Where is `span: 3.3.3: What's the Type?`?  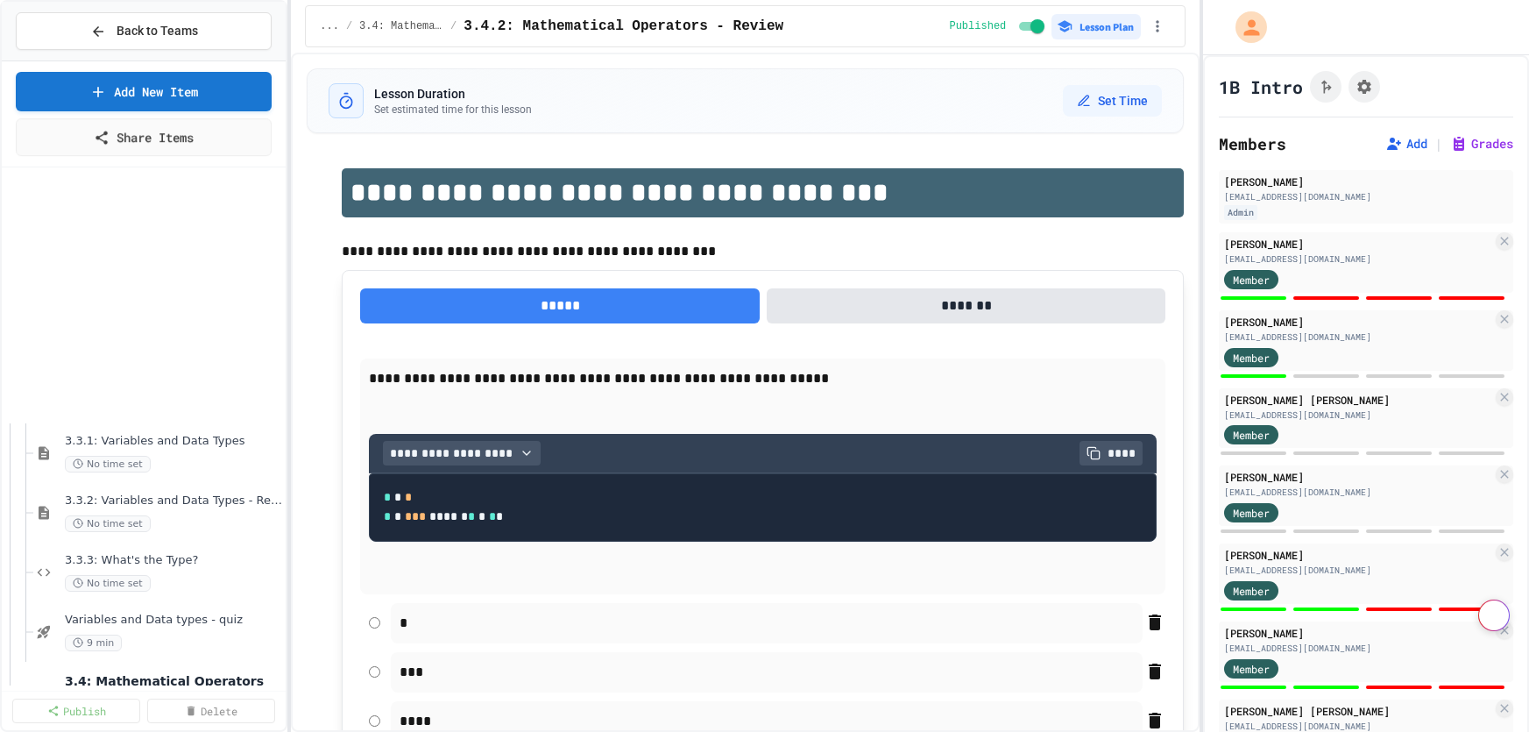
span: 3.3.3: What's the Type? is located at coordinates (174, 560).